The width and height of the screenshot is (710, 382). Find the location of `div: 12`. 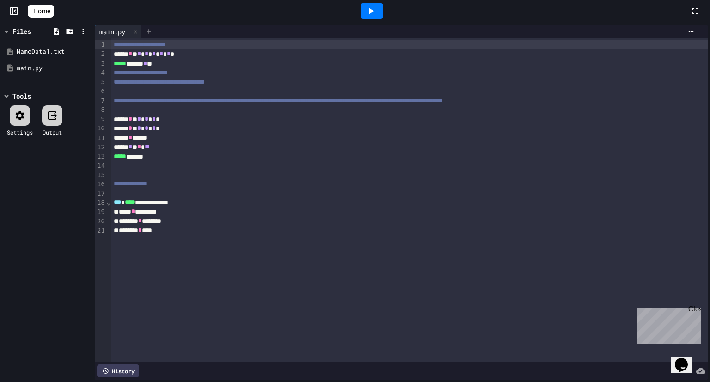

div: 12 is located at coordinates (100, 148).